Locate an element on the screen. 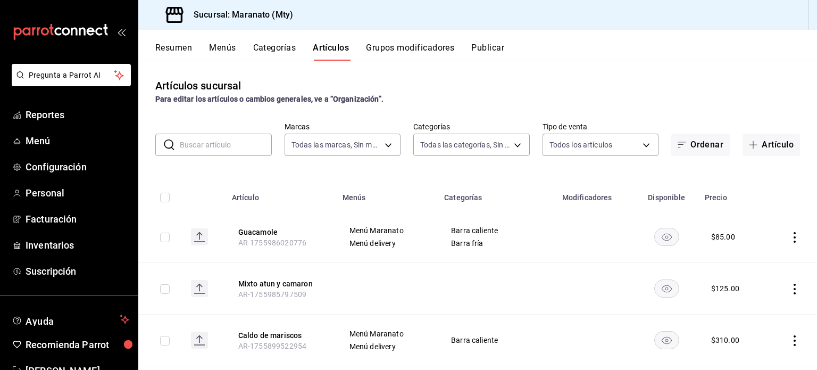 This screenshot has width=817, height=370. input: Buscar artículo is located at coordinates (225, 145).